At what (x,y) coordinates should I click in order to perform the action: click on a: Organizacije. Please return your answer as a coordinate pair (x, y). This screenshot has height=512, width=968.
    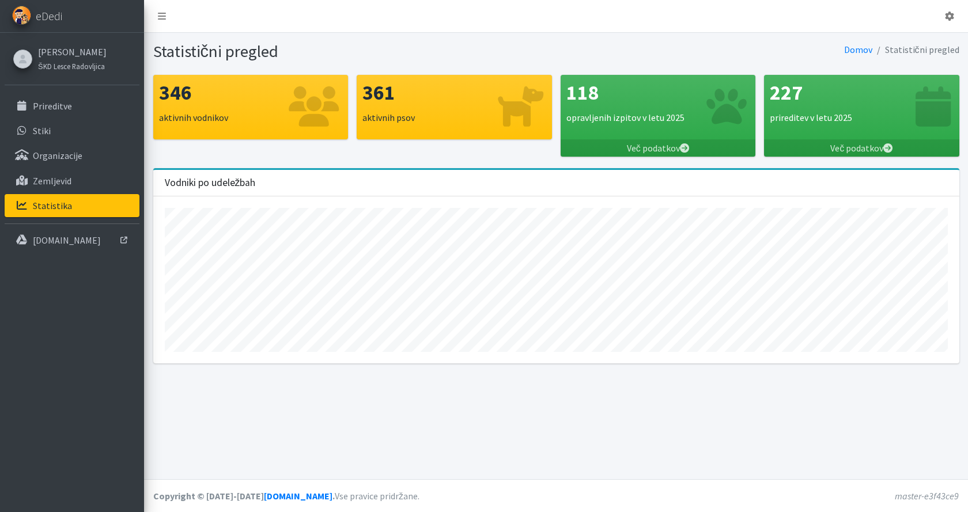
    Looking at the image, I should click on (72, 156).